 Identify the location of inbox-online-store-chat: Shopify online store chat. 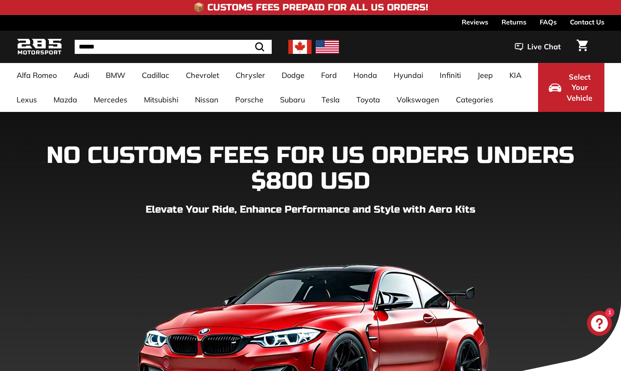
(599, 324).